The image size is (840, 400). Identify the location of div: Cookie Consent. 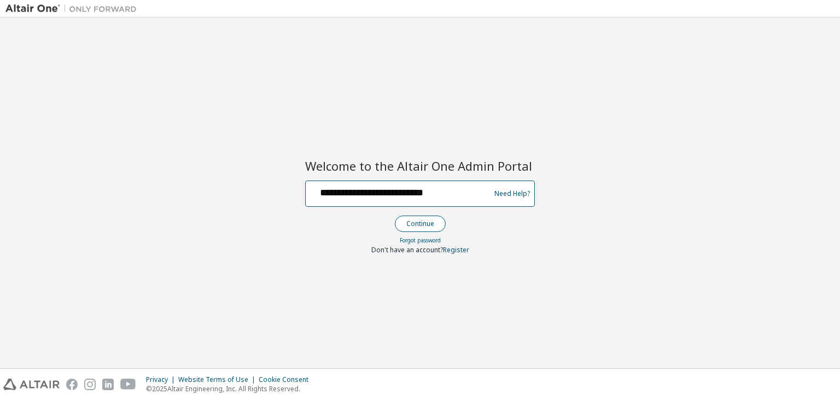
(286, 379).